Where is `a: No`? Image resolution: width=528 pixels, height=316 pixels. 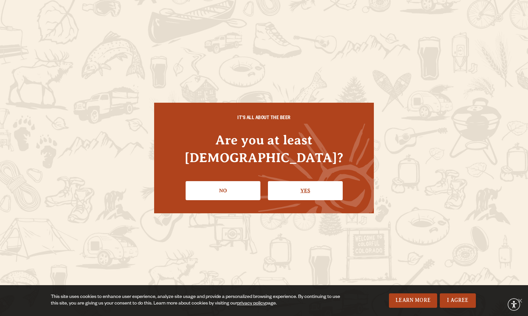
a: No is located at coordinates (223, 191).